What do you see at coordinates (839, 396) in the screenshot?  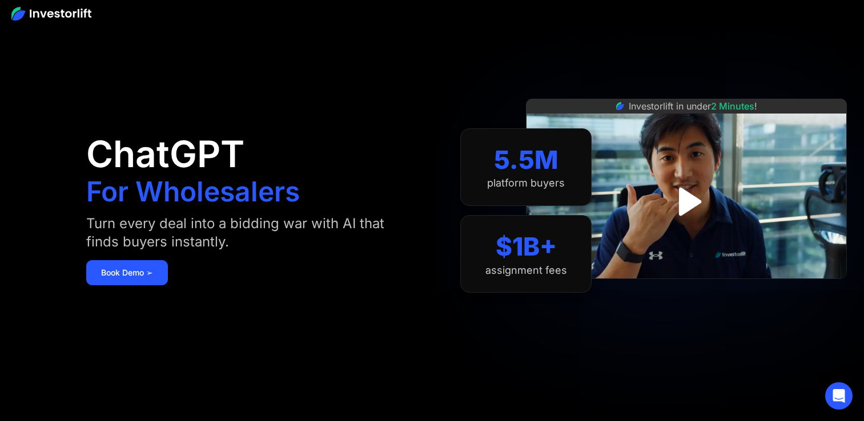 I see `div: Open Intercom Messenger` at bounding box center [839, 396].